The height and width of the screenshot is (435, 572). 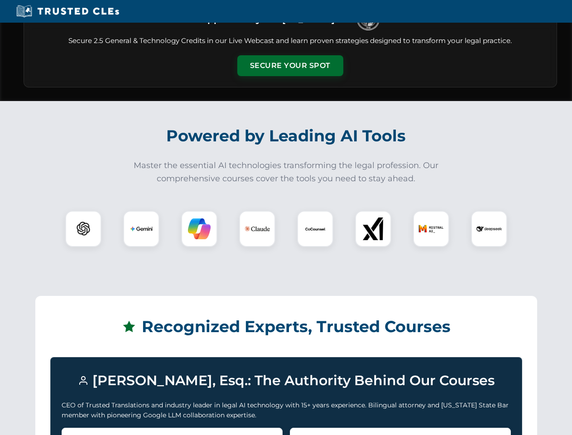 What do you see at coordinates (373, 229) in the screenshot?
I see `div: xAI` at bounding box center [373, 229].